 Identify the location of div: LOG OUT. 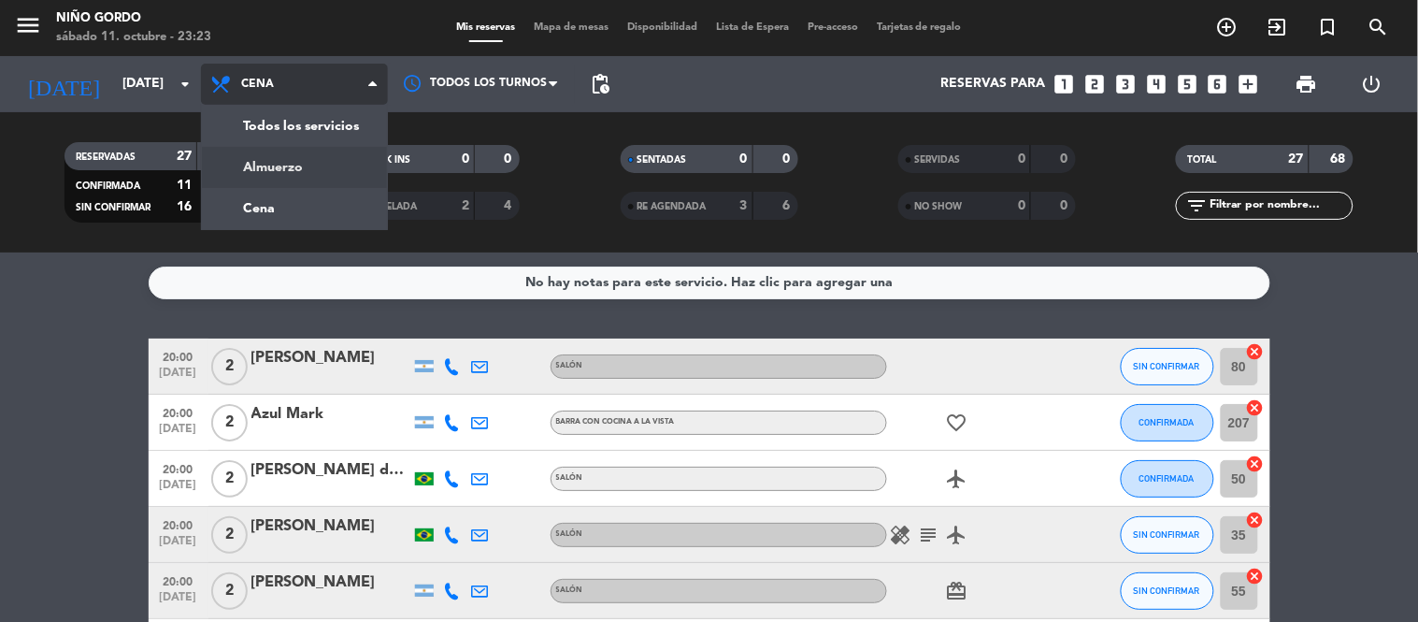
(1372, 84).